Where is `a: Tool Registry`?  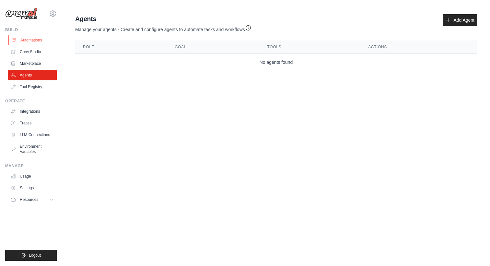 a: Tool Registry is located at coordinates (32, 87).